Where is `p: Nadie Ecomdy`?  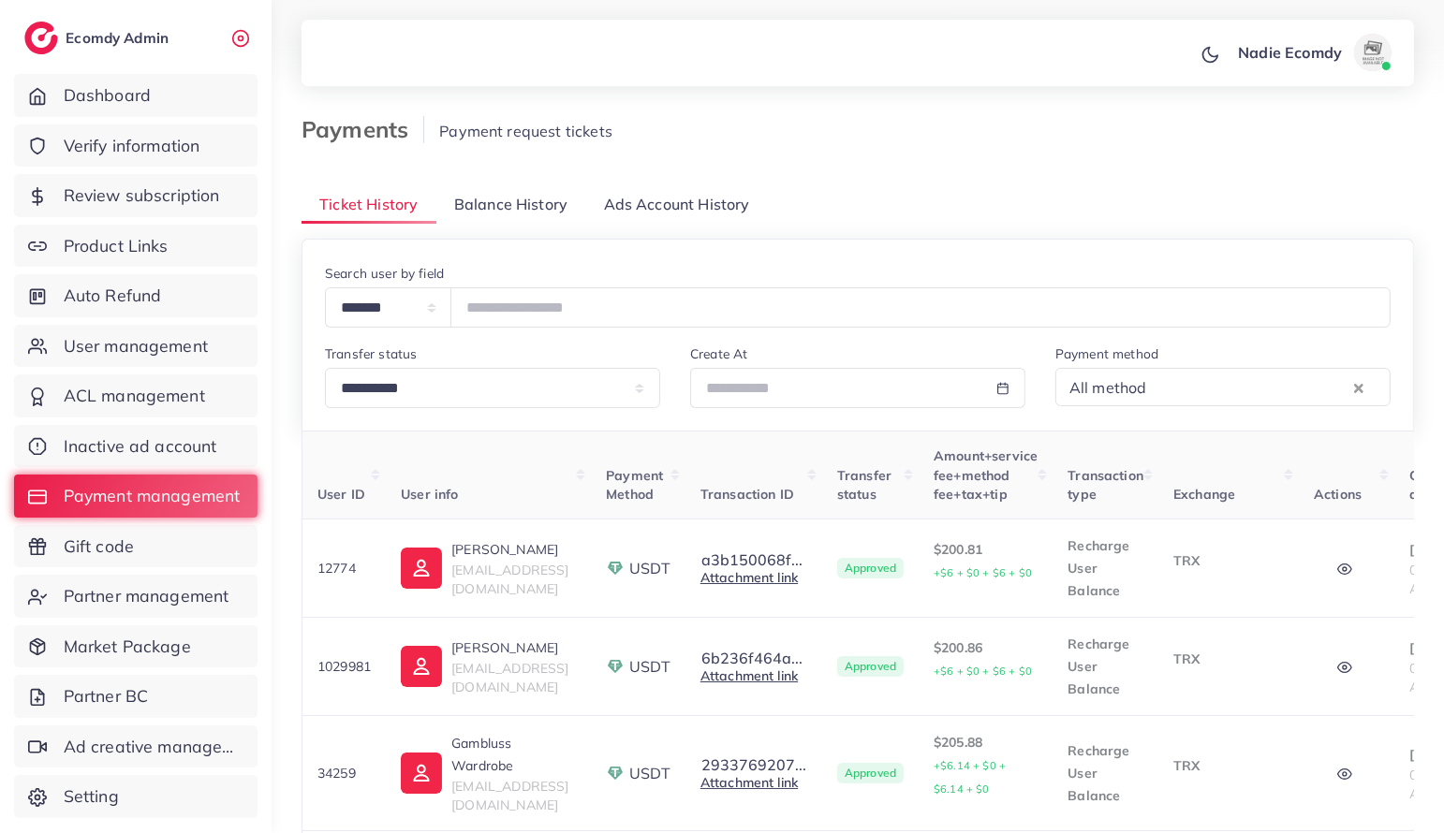
p: Nadie Ecomdy is located at coordinates (1289, 52).